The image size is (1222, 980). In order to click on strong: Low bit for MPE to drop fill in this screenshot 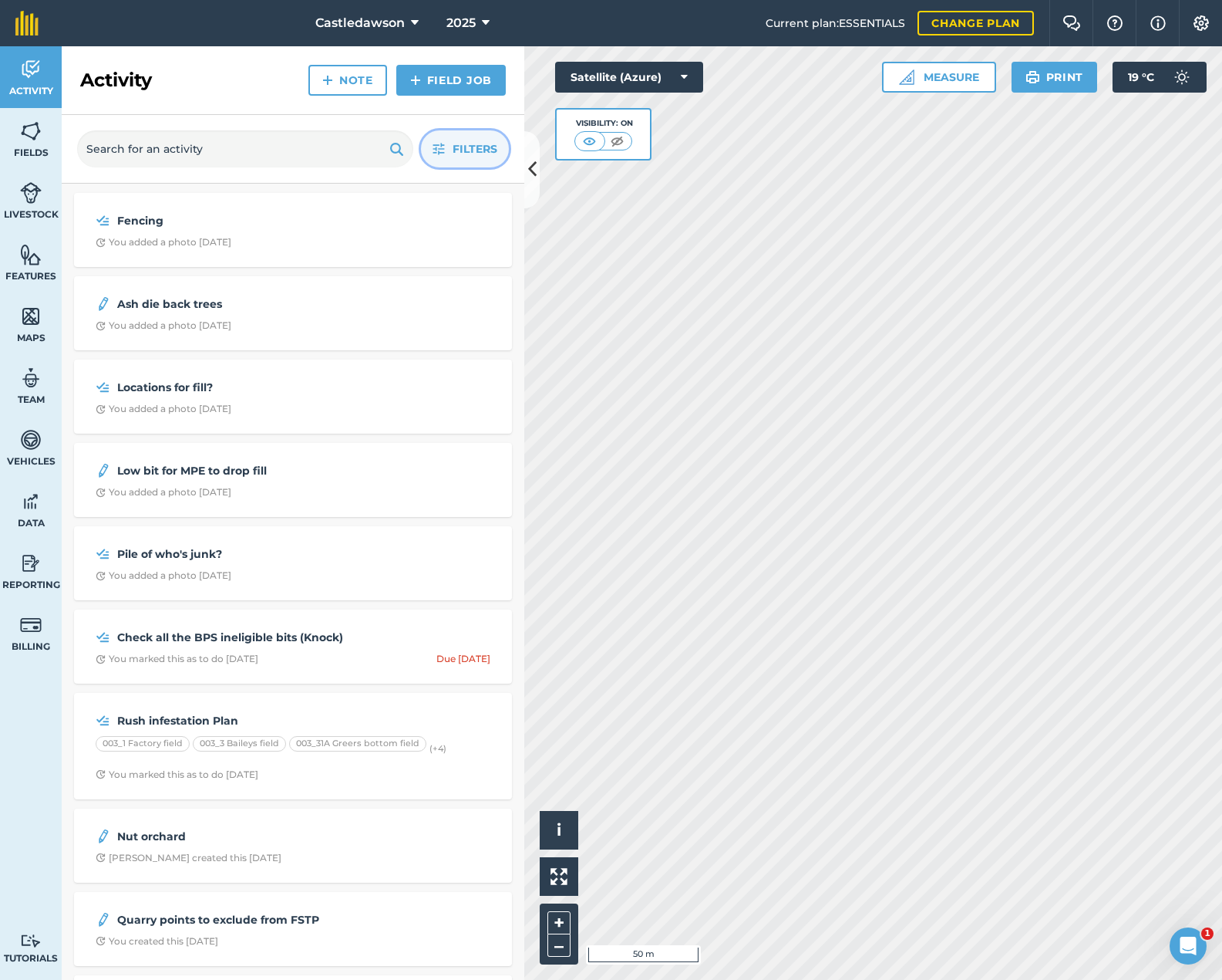, I will do `click(239, 471)`.